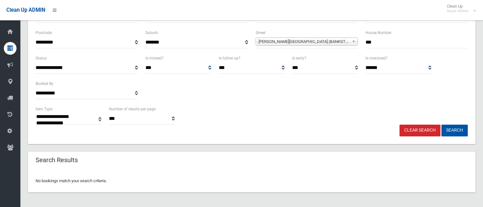  I want to click on label: Is oversized?, so click(376, 58).